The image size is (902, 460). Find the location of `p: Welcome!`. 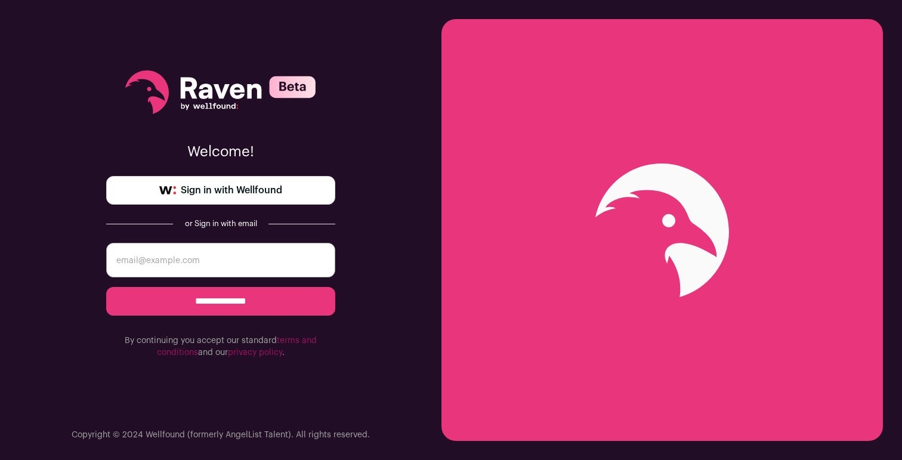

p: Welcome! is located at coordinates (221, 152).